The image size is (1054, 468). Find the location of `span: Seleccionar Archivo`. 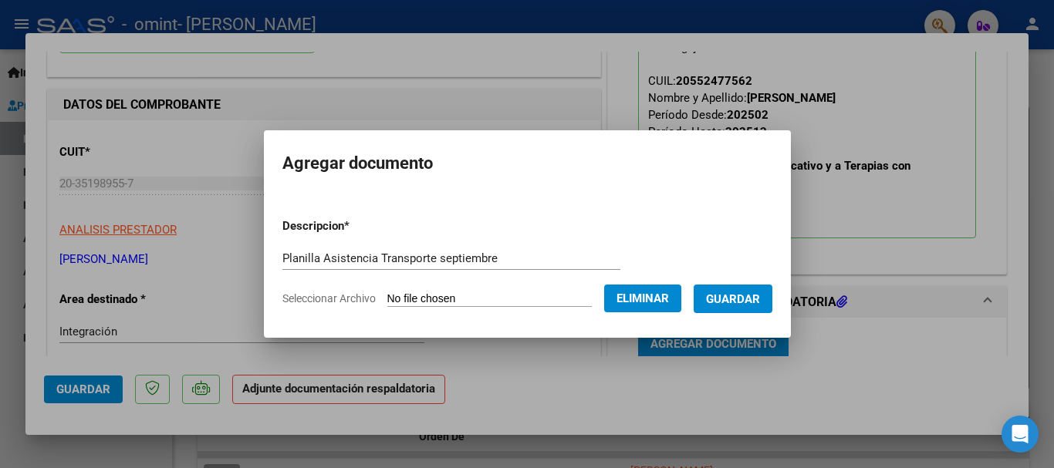

span: Seleccionar Archivo is located at coordinates (329, 299).